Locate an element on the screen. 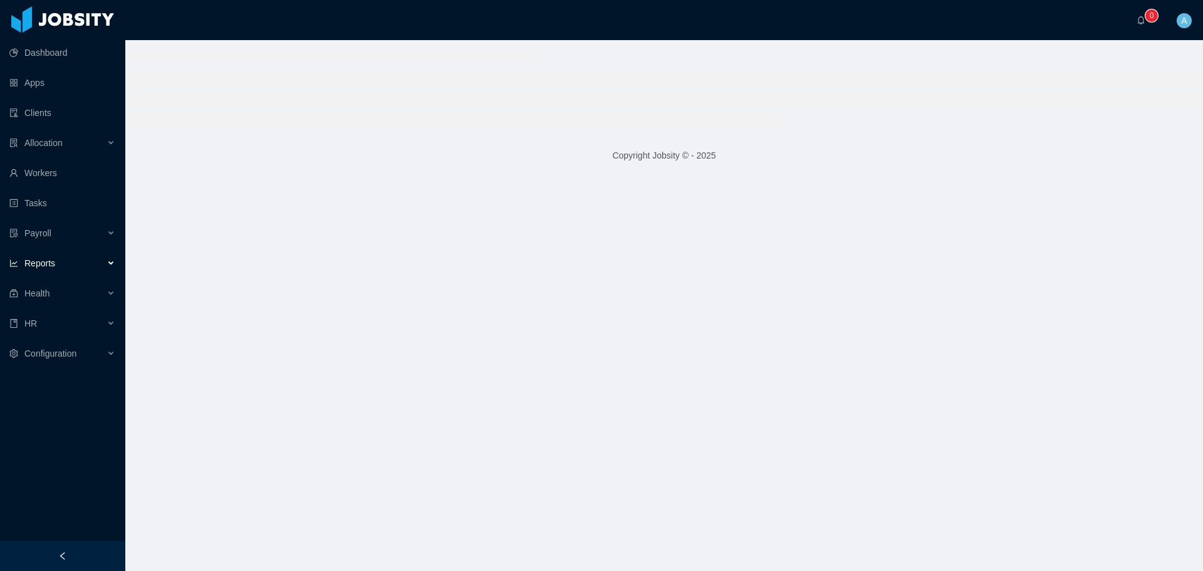 This screenshot has height=571, width=1203. i: icon: setting is located at coordinates (14, 353).